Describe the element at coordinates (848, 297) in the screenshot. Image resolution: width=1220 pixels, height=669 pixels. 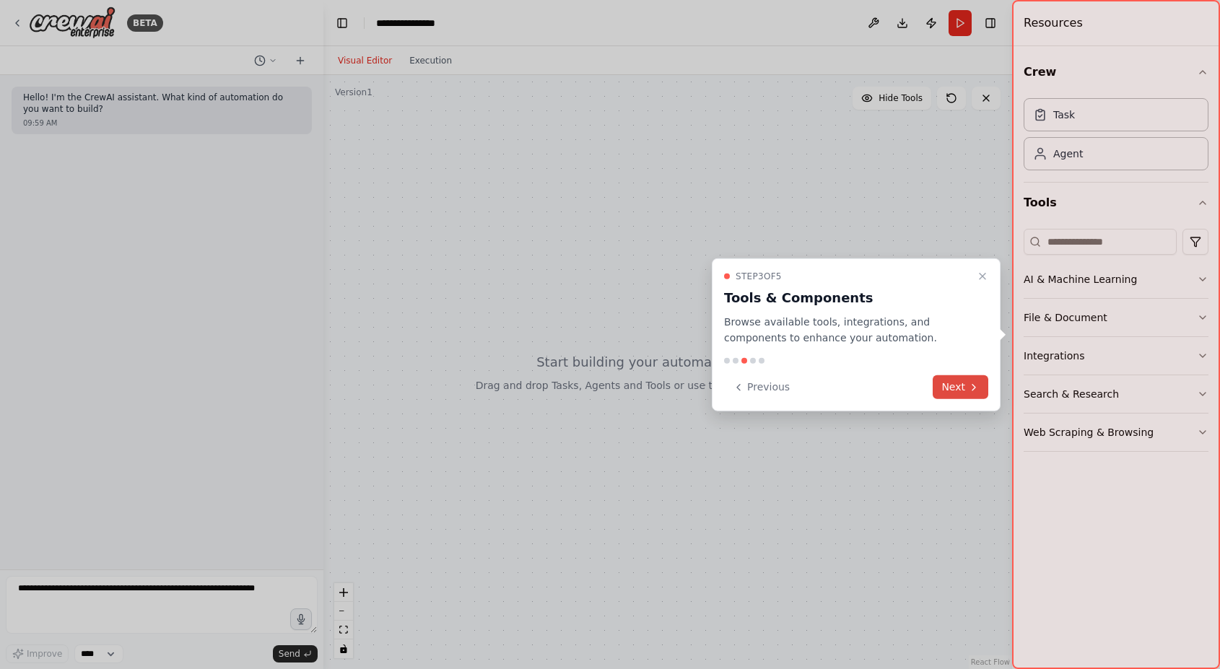
I see `h3: Tools & Components` at that location.